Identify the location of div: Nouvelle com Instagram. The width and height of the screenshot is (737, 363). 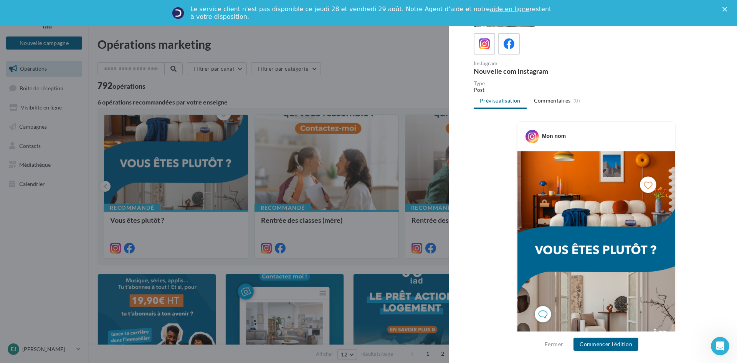
(533, 71).